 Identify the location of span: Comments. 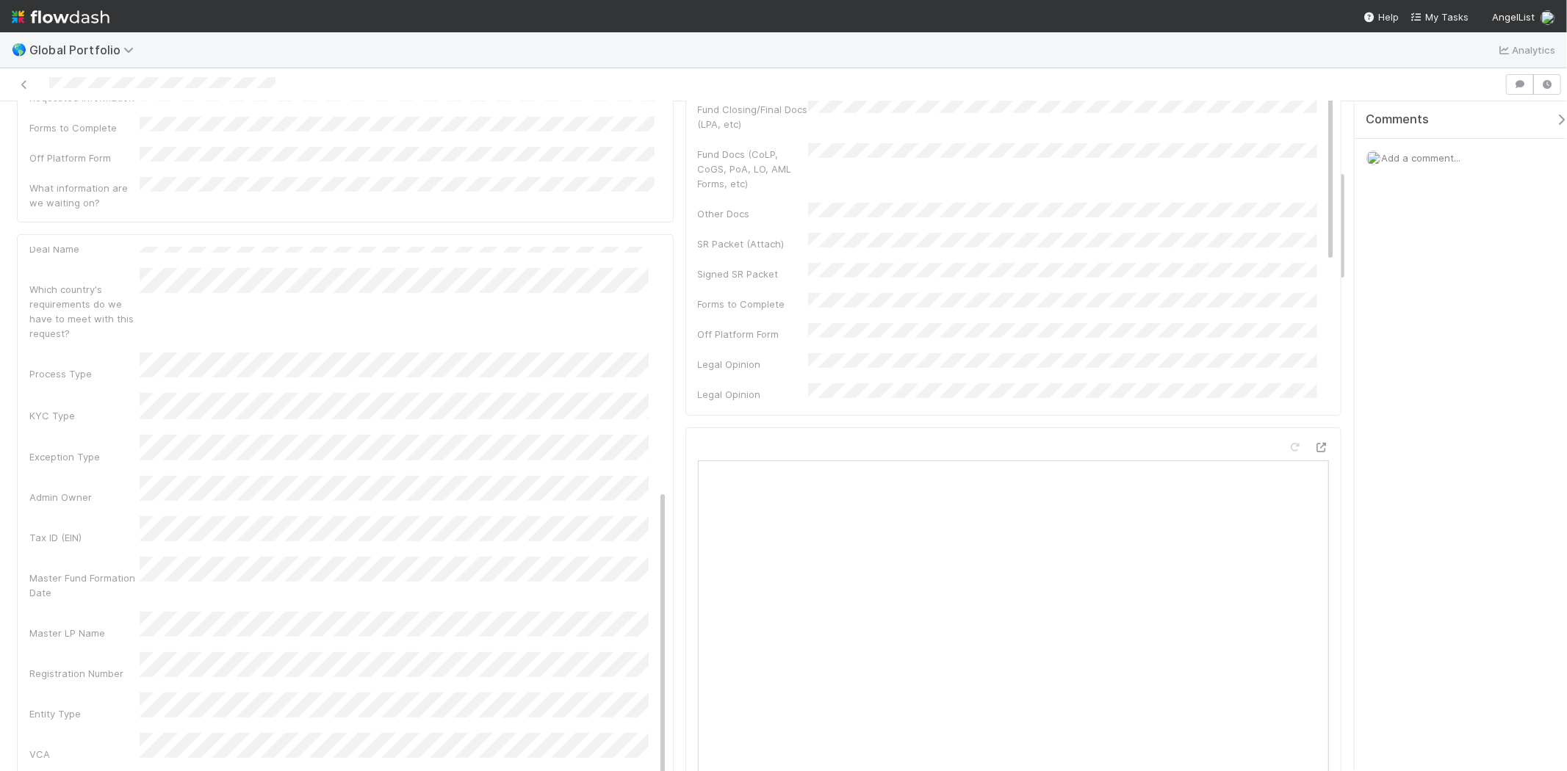
(1398, 120).